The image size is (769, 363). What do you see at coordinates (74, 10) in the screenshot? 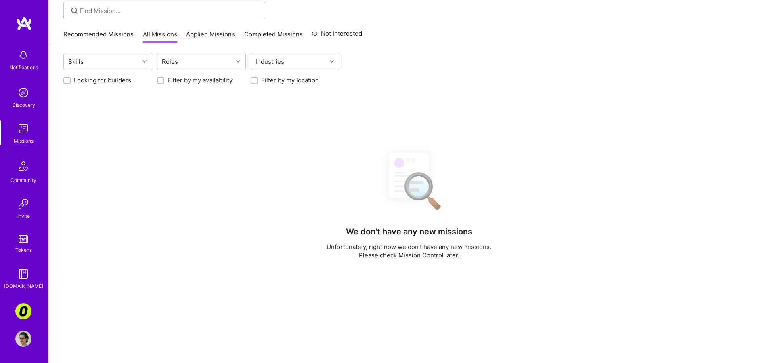
I see `i: icon SearchGrey` at bounding box center [74, 10].